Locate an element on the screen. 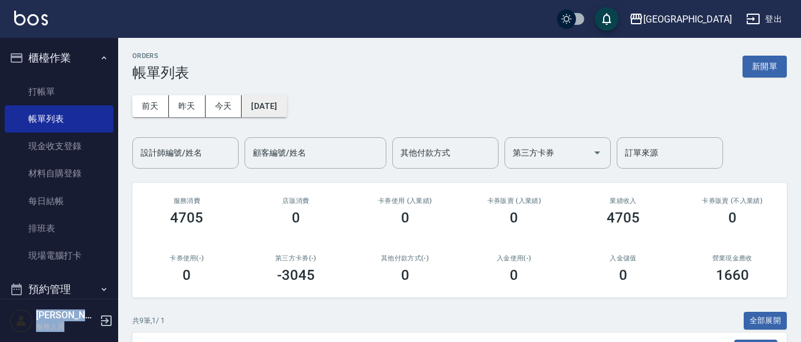 Image resolution: width=801 pixels, height=342 pixels. h2: 入金使用(-) is located at coordinates (514, 258).